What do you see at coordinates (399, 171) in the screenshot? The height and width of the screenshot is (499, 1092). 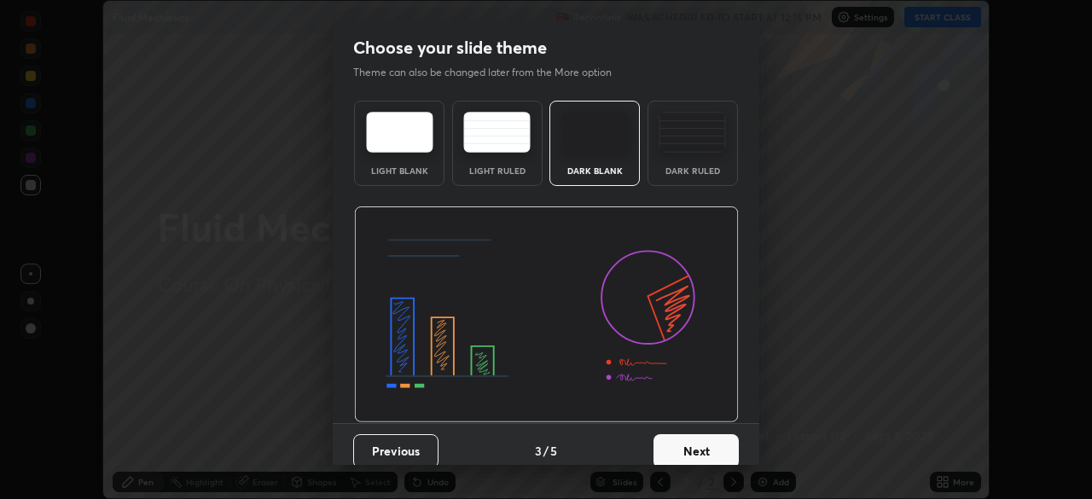 I see `div: Light Blank` at bounding box center [399, 171].